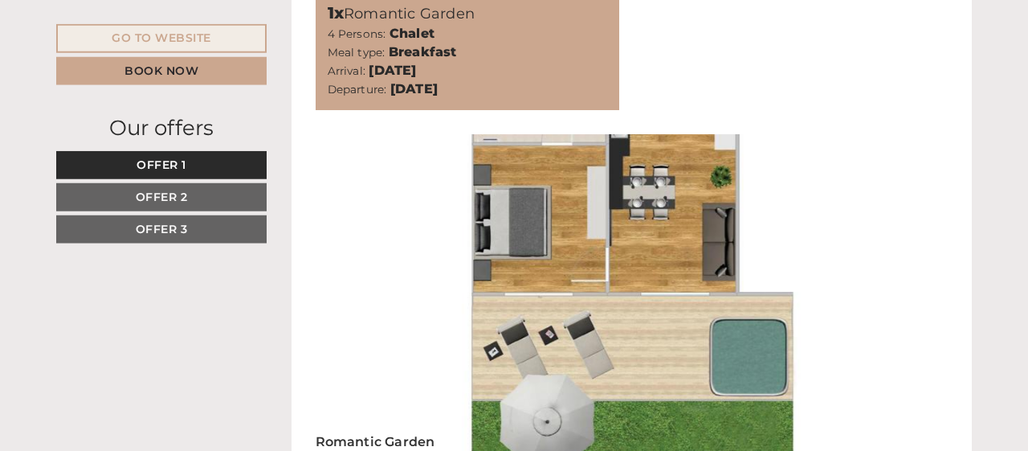 This screenshot has height=451, width=1028. What do you see at coordinates (357, 52) in the screenshot?
I see `small: Meal type:` at bounding box center [357, 52].